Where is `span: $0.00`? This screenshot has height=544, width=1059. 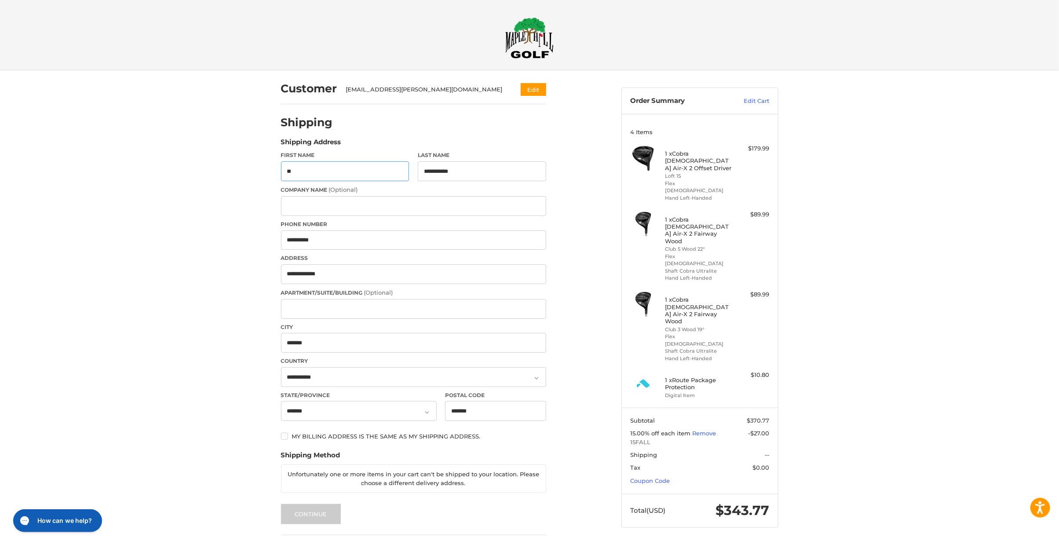 span: $0.00 is located at coordinates (761, 468).